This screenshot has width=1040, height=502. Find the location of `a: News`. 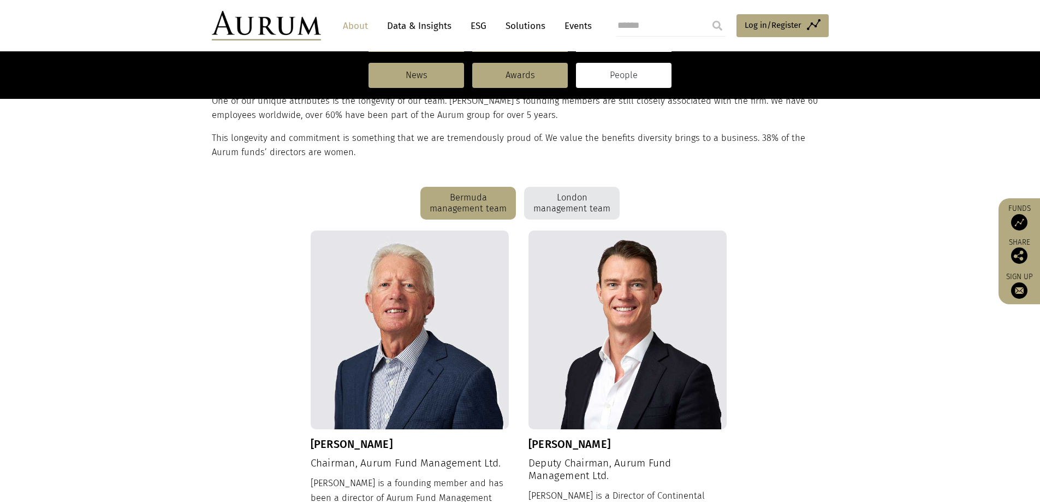

a: News is located at coordinates (416, 75).